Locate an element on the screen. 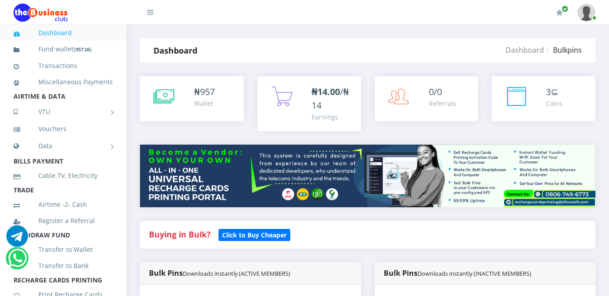  strong: Dashboard is located at coordinates (175, 51).